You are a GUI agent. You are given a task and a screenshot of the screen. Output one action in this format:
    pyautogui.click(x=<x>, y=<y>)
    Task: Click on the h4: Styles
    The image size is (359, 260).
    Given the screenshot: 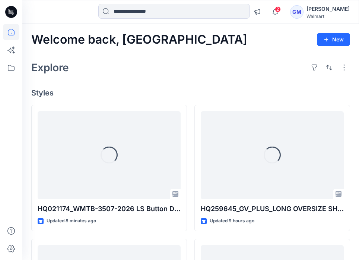 What is the action you would take?
    pyautogui.click(x=191, y=93)
    